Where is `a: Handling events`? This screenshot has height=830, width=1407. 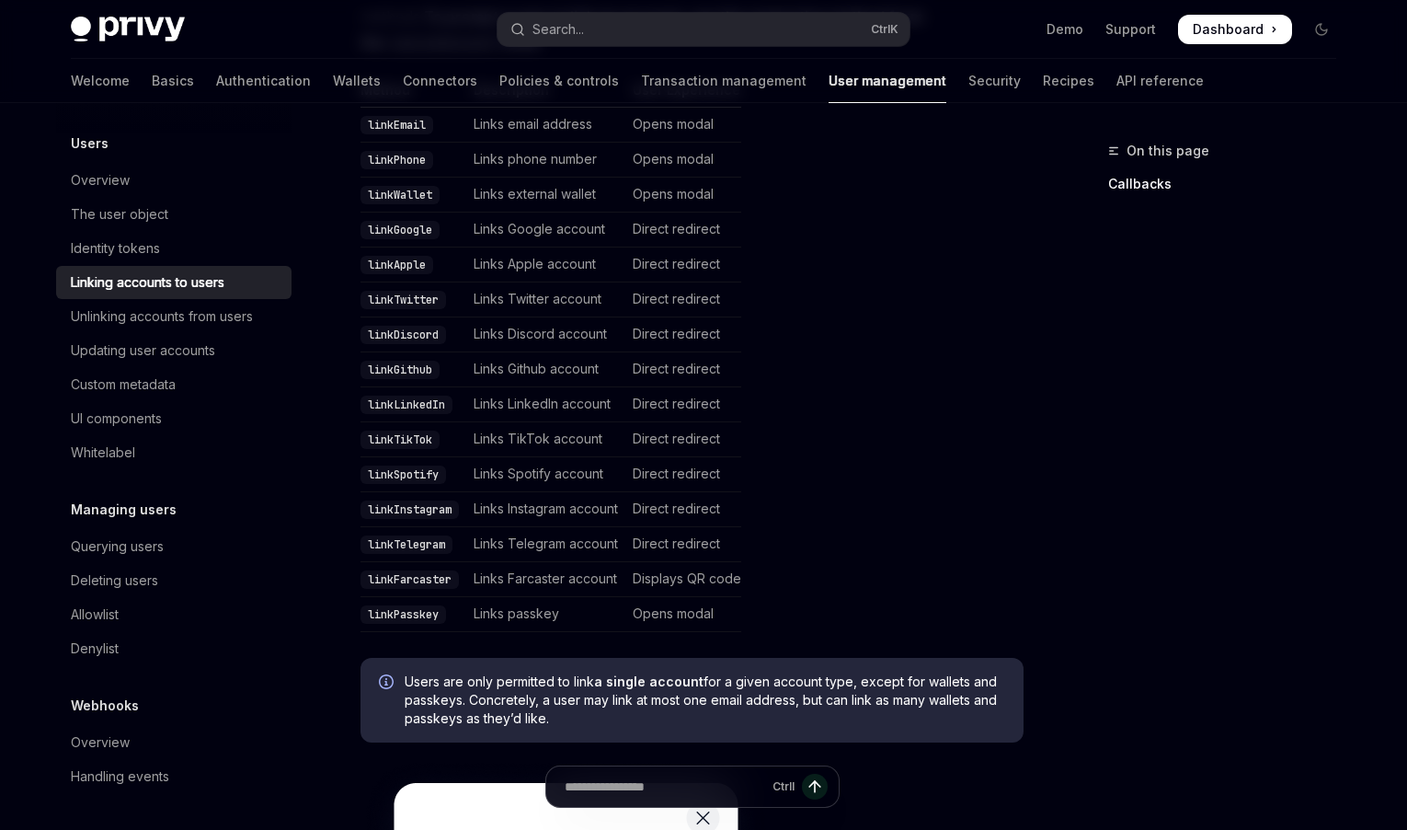 a: Handling events is located at coordinates (174, 776).